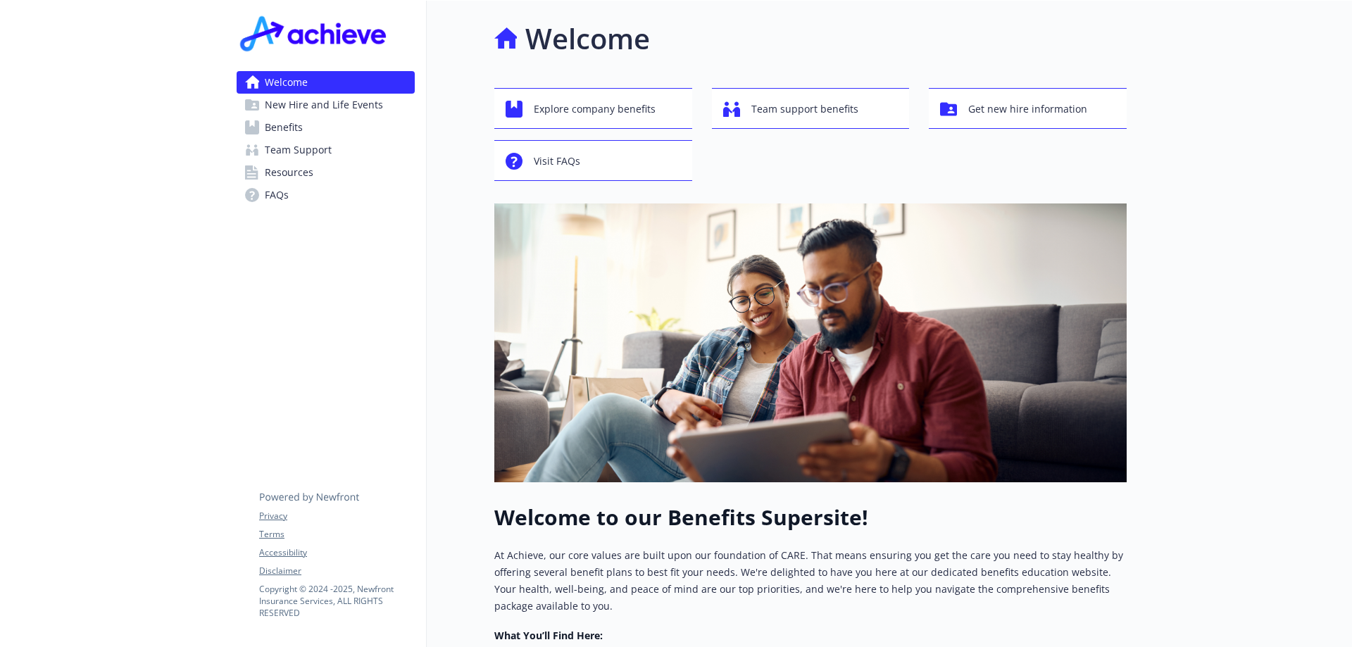 The width and height of the screenshot is (1352, 647). Describe the element at coordinates (811, 581) in the screenshot. I see `p: At Achieve, our core values are built upon our foundation of CARE. That means ensuring you get th...` at that location.